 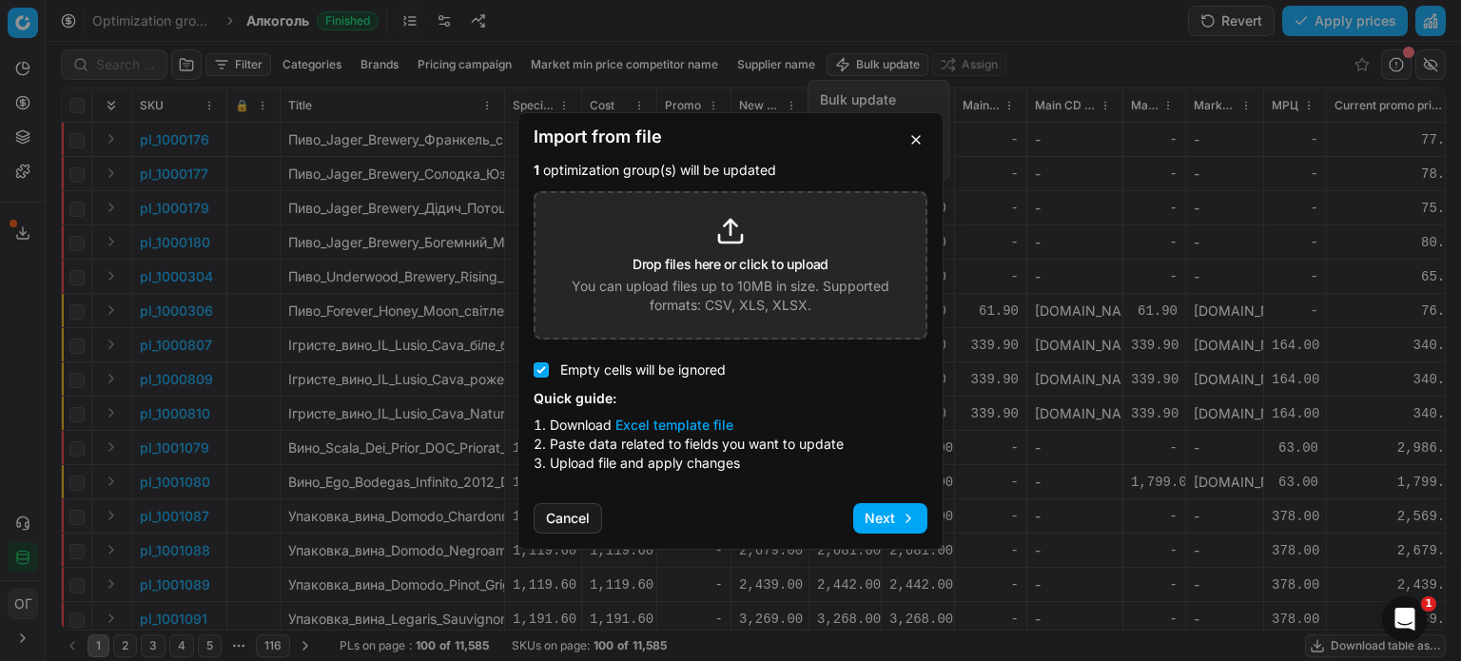 I want to click on li: Download, so click(x=730, y=425).